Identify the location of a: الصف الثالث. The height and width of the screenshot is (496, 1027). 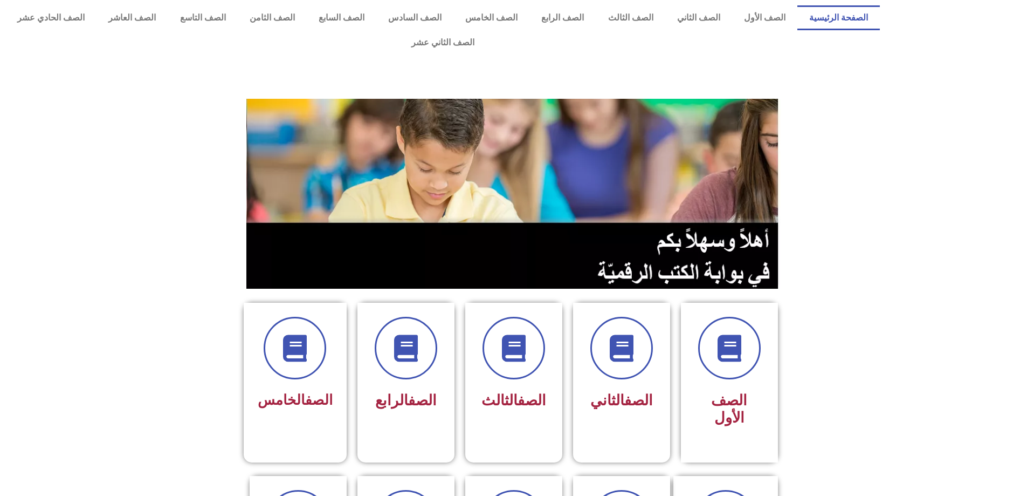
(631, 18).